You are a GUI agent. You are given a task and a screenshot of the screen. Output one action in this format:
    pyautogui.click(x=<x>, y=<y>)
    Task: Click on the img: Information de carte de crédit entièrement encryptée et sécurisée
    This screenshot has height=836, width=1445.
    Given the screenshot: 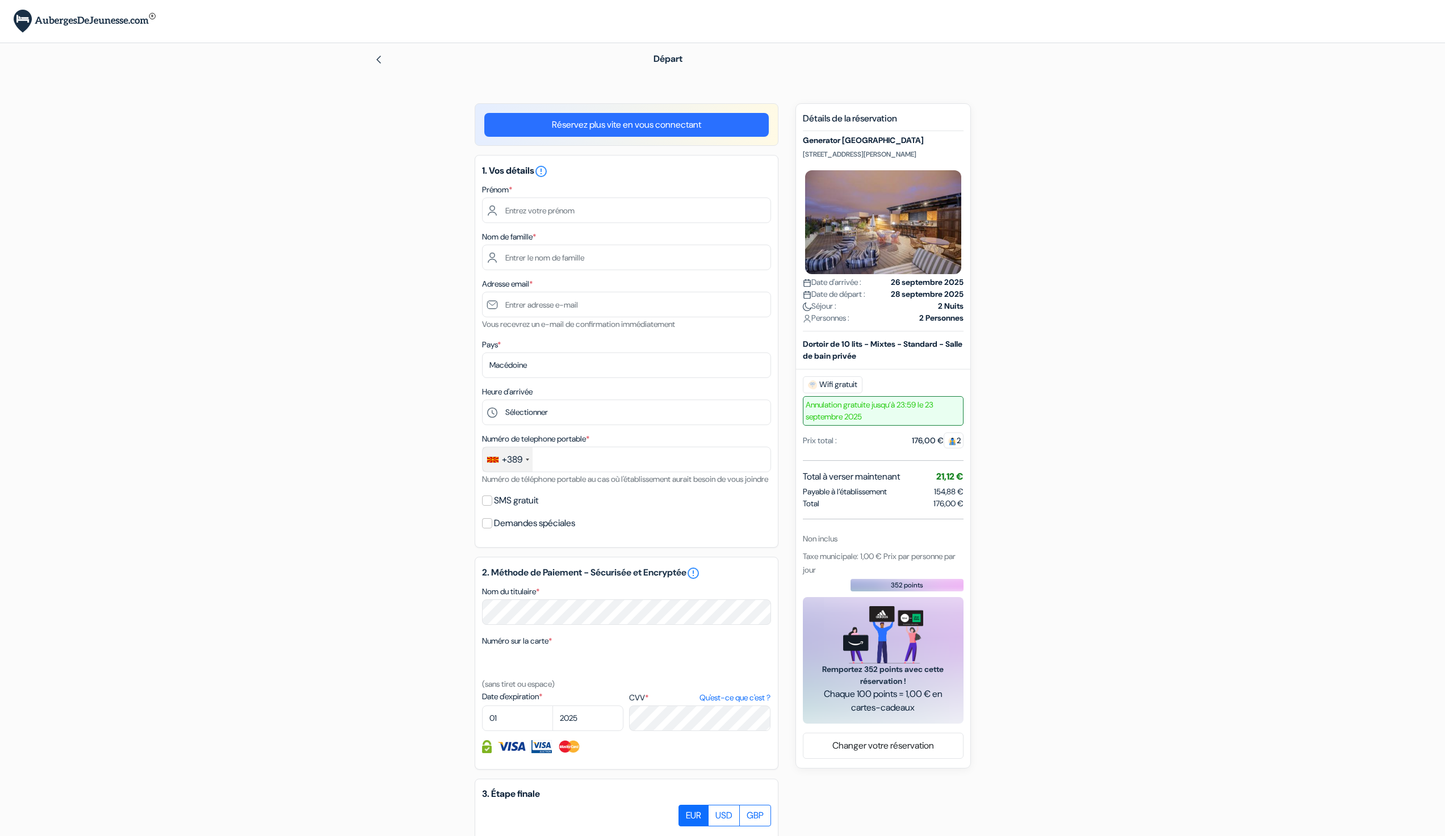 What is the action you would take?
    pyautogui.click(x=487, y=747)
    